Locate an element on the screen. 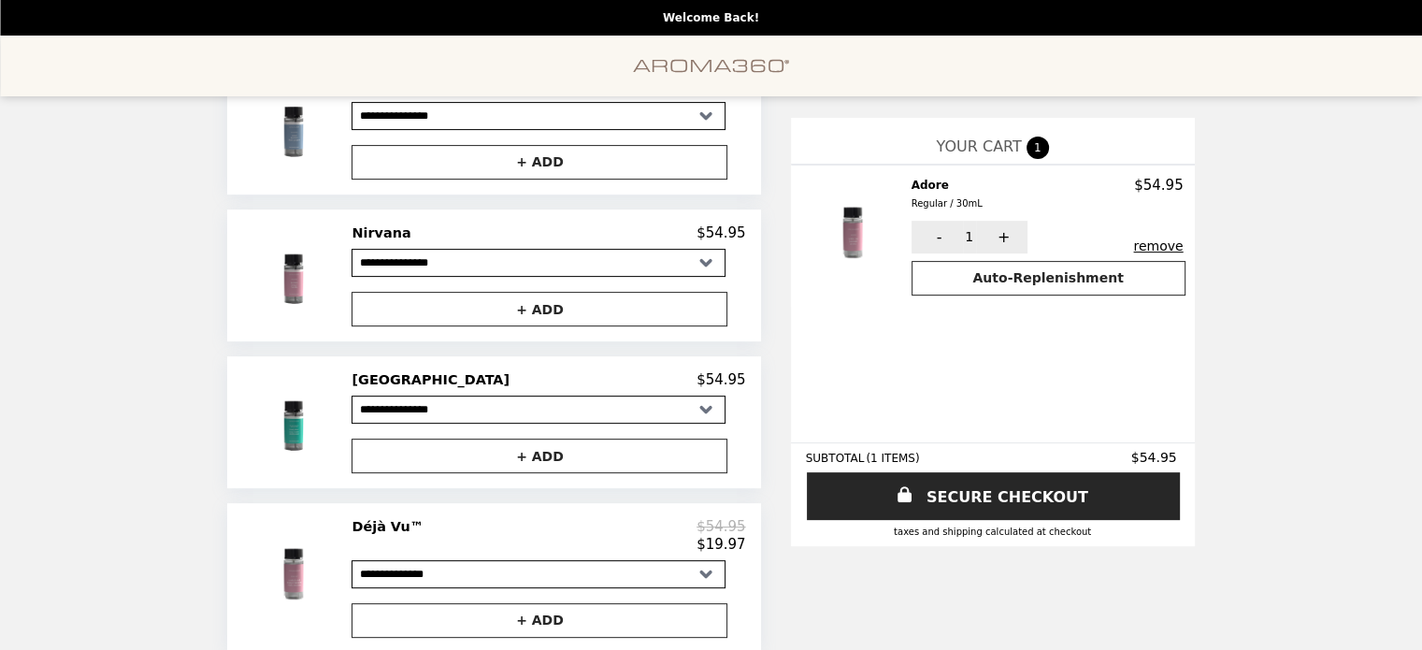 The height and width of the screenshot is (650, 1422). span: $54.95 is located at coordinates (1156, 457).